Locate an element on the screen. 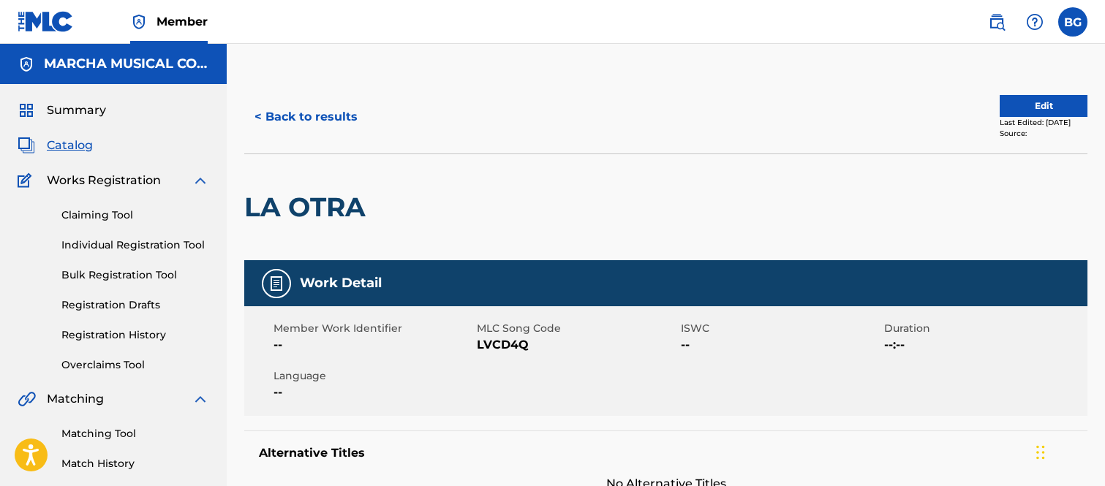 This screenshot has width=1105, height=486. img: Catalog is located at coordinates (26, 146).